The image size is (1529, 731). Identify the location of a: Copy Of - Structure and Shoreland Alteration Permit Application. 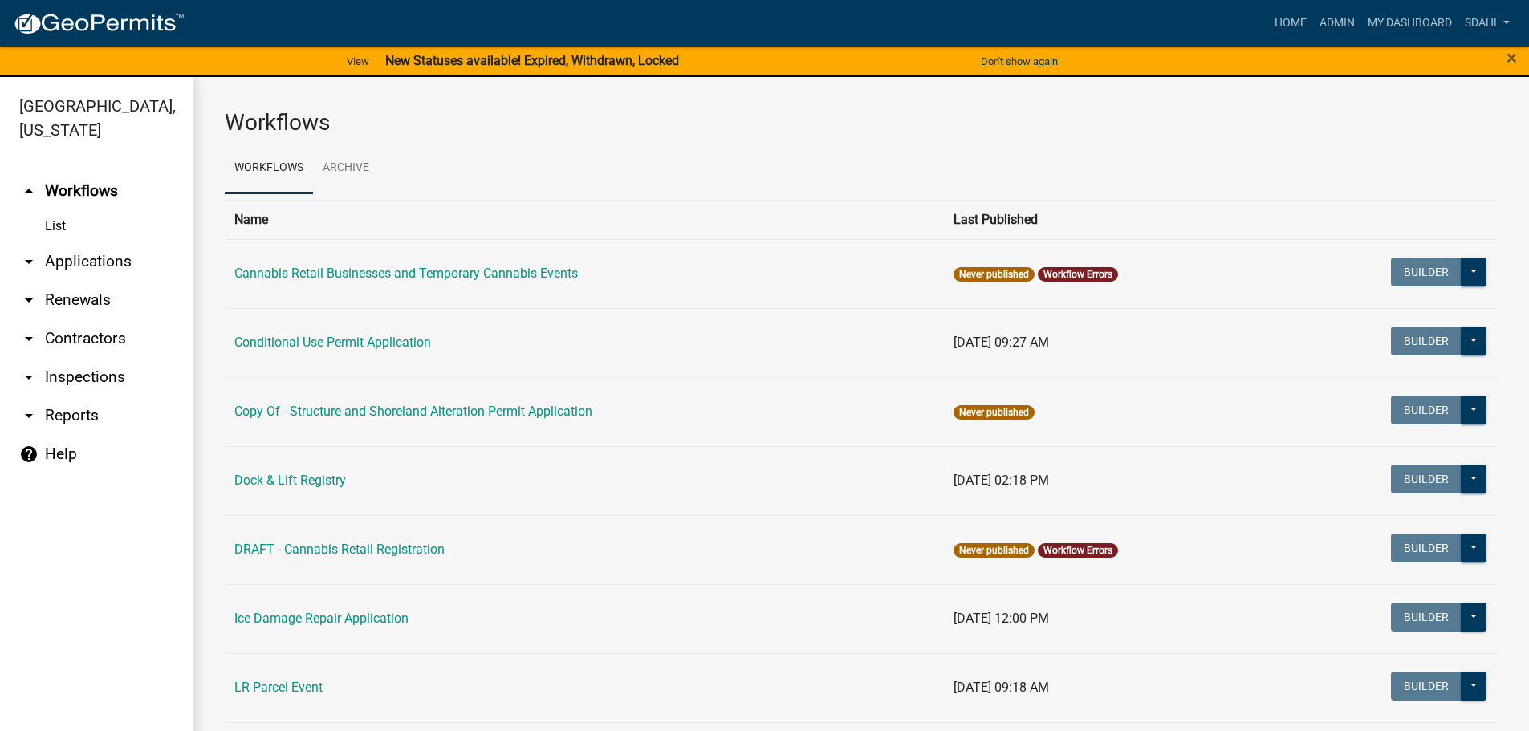
(413, 411).